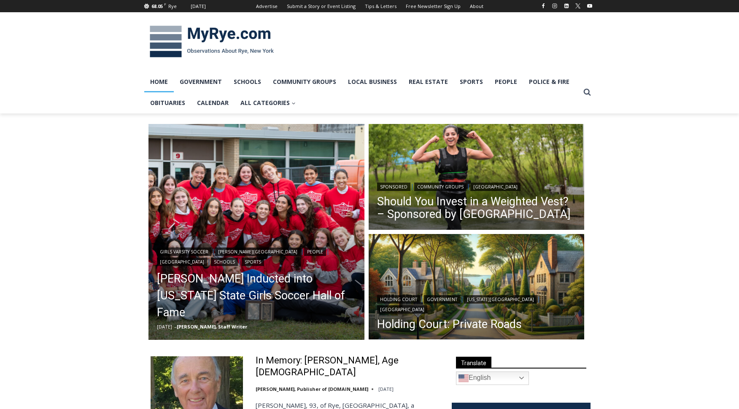  Describe the element at coordinates (362, 92) in the screenshot. I see `nav: Primary Navigation` at that location.